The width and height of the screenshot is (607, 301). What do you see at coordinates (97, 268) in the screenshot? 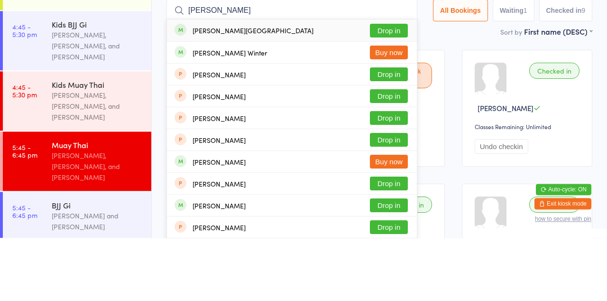
I see `div: BJJ Gi` at bounding box center [97, 268].